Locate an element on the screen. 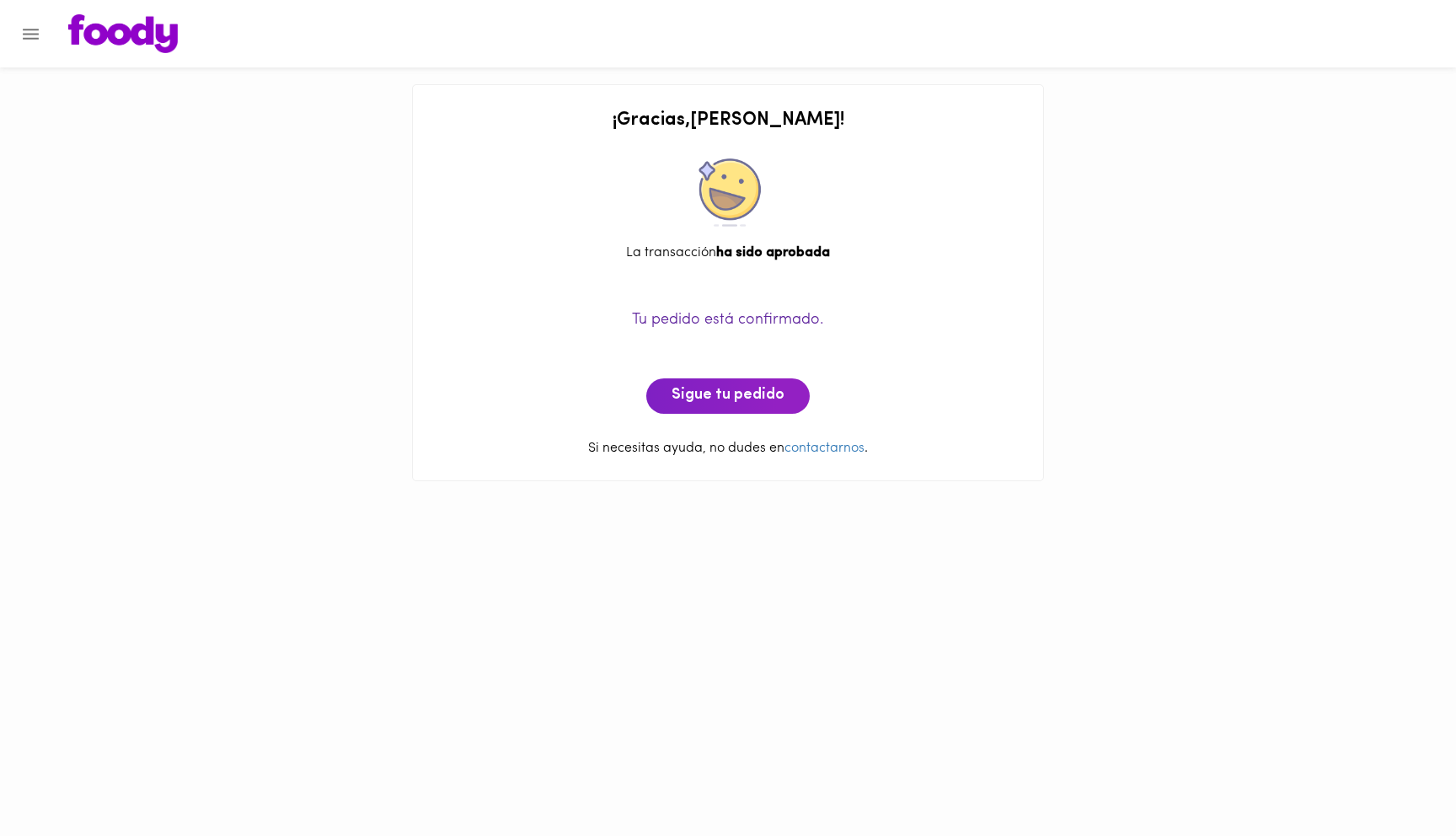 Image resolution: width=1456 pixels, height=836 pixels. img: approved.png is located at coordinates (728, 192).